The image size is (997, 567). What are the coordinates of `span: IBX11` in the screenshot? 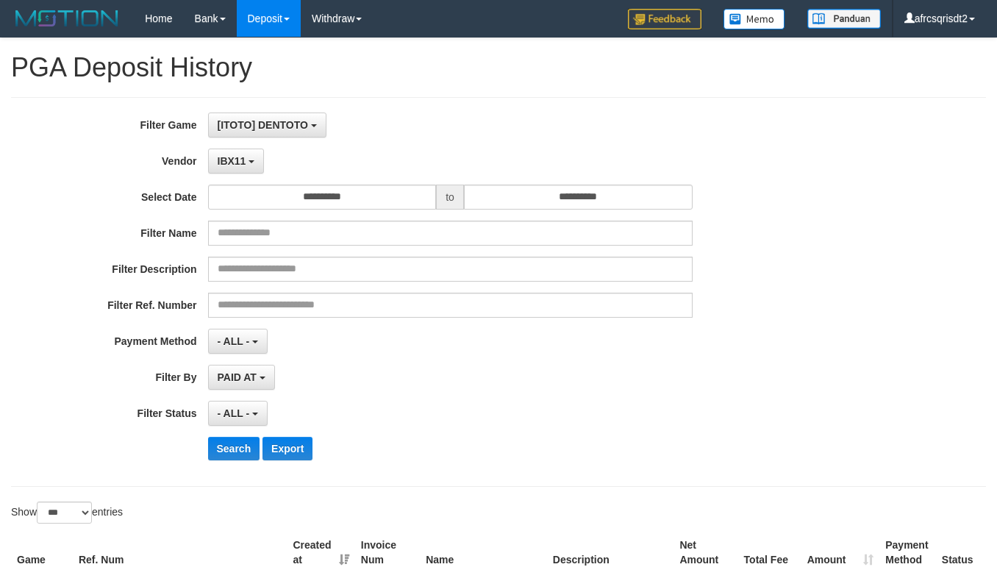 It's located at (232, 161).